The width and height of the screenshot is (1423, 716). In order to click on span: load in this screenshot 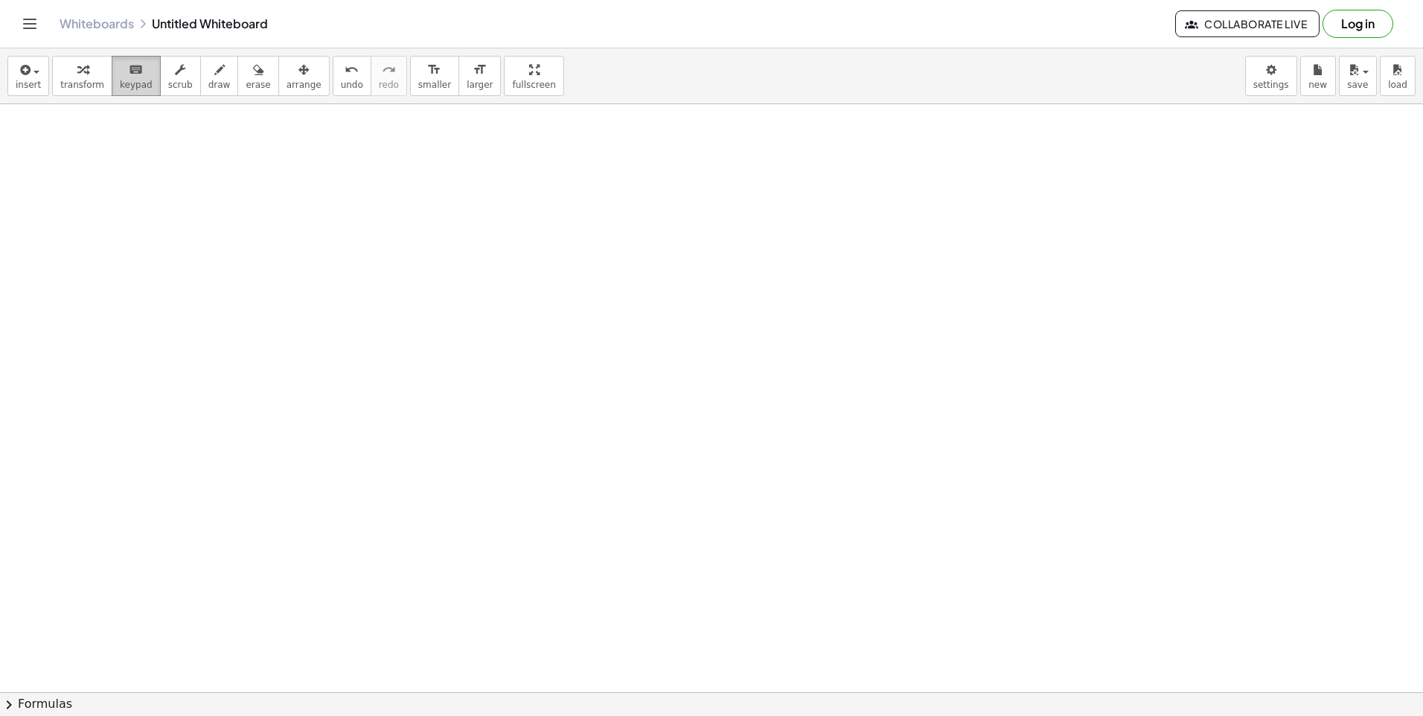, I will do `click(1398, 85)`.